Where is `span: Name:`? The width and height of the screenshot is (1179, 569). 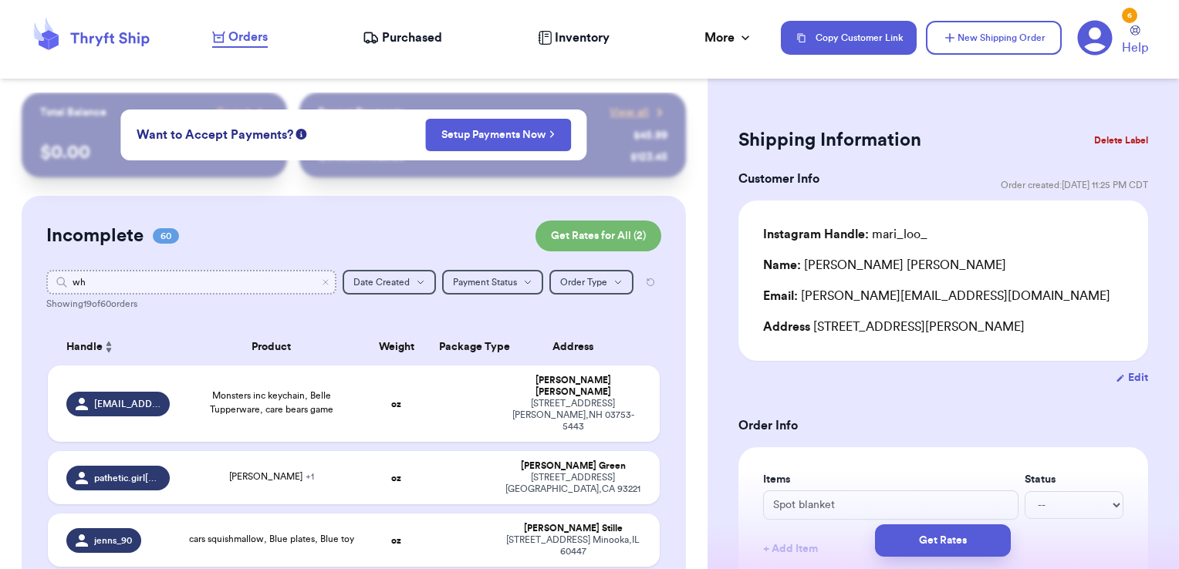 span: Name: is located at coordinates (781, 265).